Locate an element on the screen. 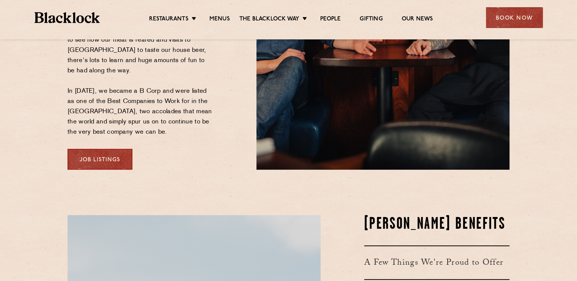 Image resolution: width=577 pixels, height=281 pixels. div: Book Now is located at coordinates (514, 17).